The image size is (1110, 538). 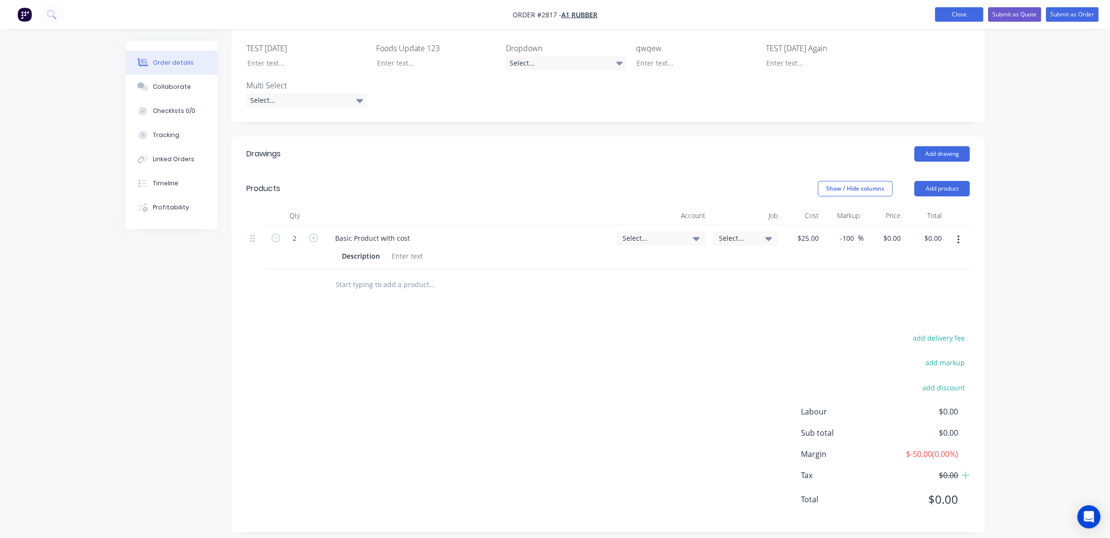 I want to click on div: Order details, so click(x=173, y=63).